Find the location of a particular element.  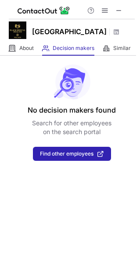

span: About is located at coordinates (26, 48).